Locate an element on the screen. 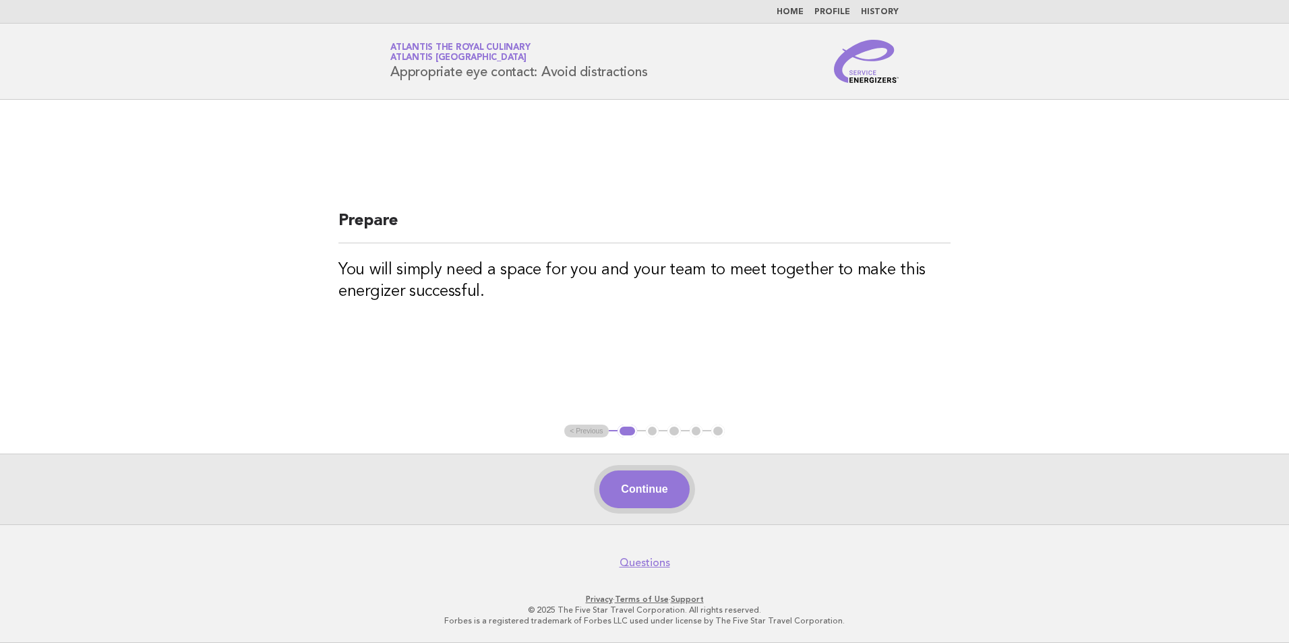 The image size is (1289, 643). a: Terms of Use is located at coordinates (642, 600).